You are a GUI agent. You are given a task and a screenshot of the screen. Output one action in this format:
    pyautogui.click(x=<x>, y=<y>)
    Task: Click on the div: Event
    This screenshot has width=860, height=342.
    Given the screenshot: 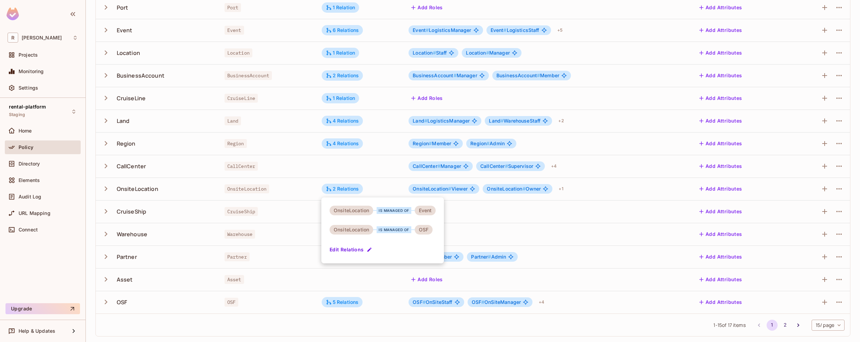 What is the action you would take?
    pyautogui.click(x=425, y=210)
    